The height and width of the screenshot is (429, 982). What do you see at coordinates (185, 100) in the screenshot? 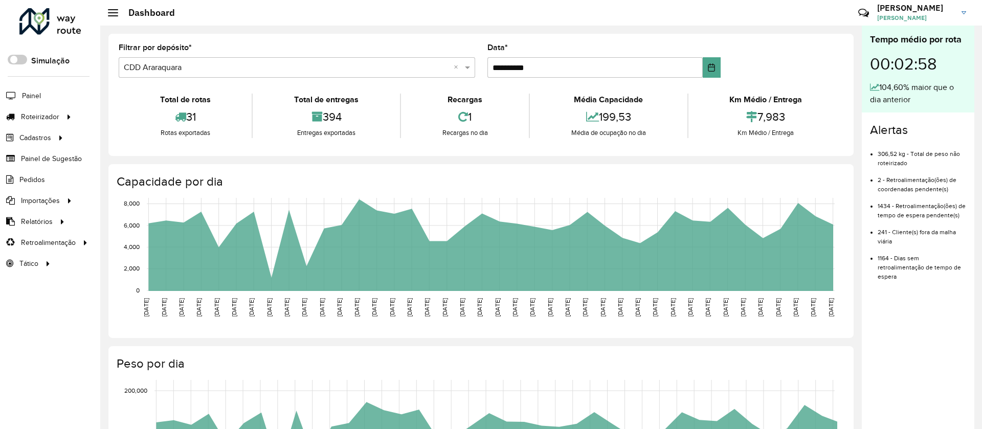
I see `div: Total de rotas` at bounding box center [185, 100].